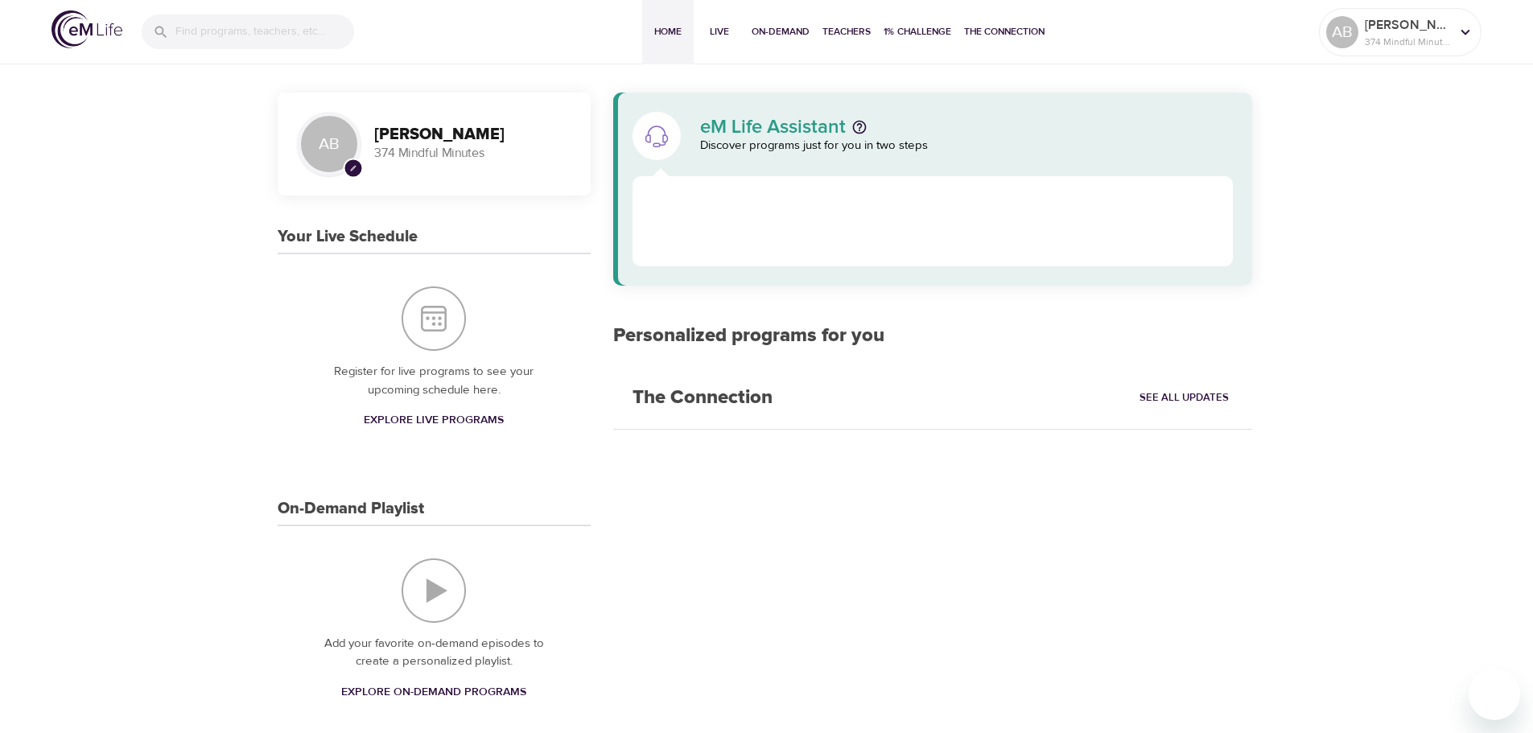 The width and height of the screenshot is (1533, 733). Describe the element at coordinates (434, 420) in the screenshot. I see `span: Explore Live Programs` at that location.